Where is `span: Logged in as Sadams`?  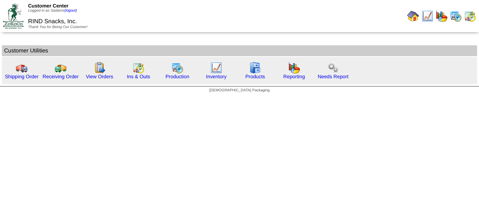
span: Logged in as Sadams is located at coordinates (52, 10).